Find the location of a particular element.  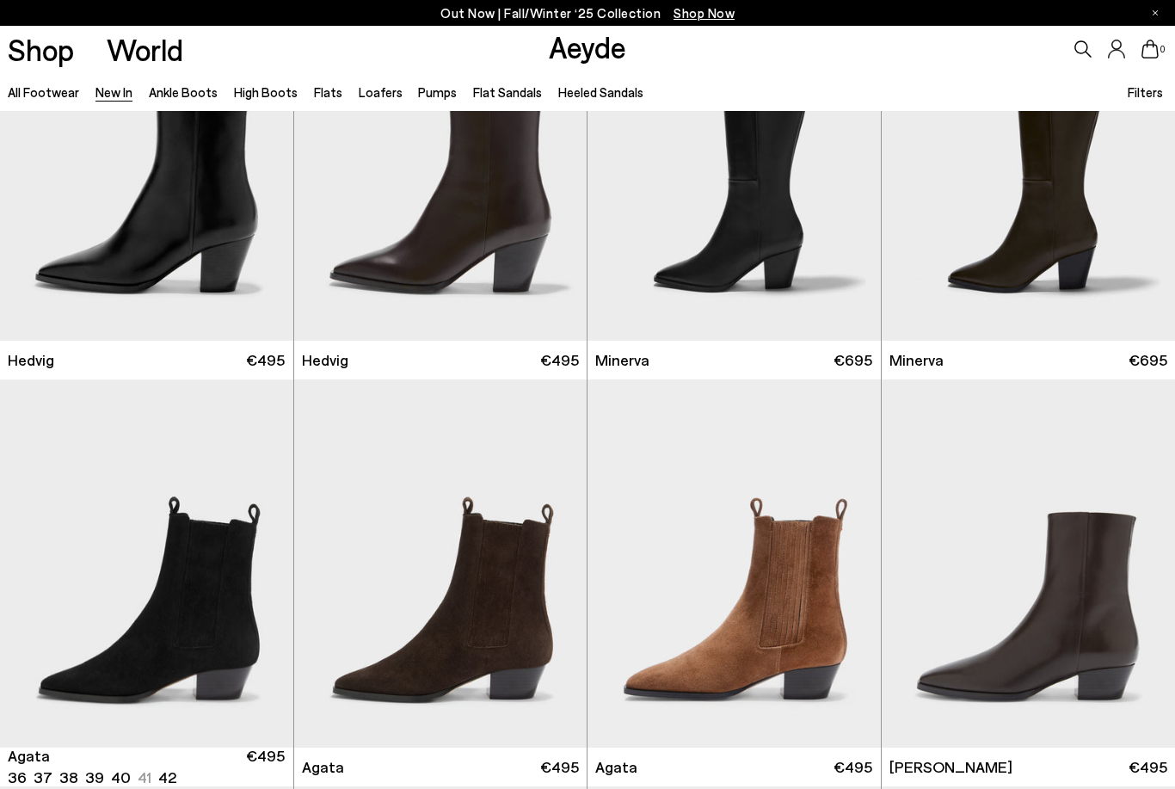

li: 42 is located at coordinates (167, 777).